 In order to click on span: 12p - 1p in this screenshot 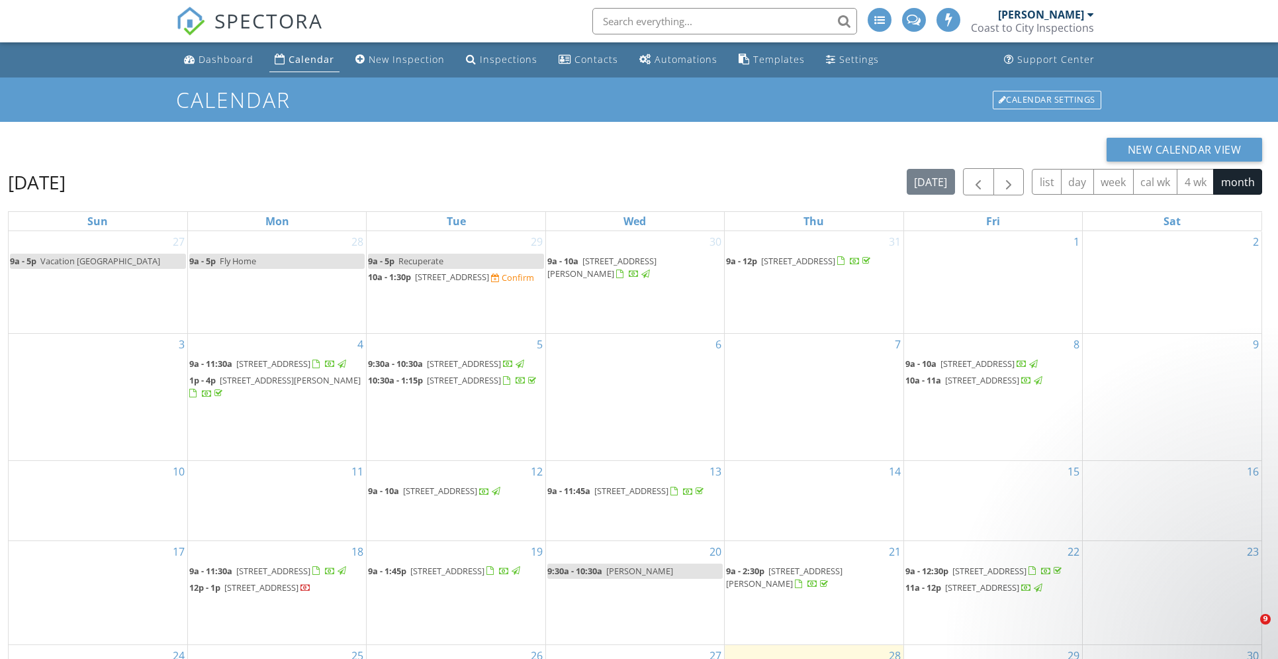, I will do `click(205, 587)`.